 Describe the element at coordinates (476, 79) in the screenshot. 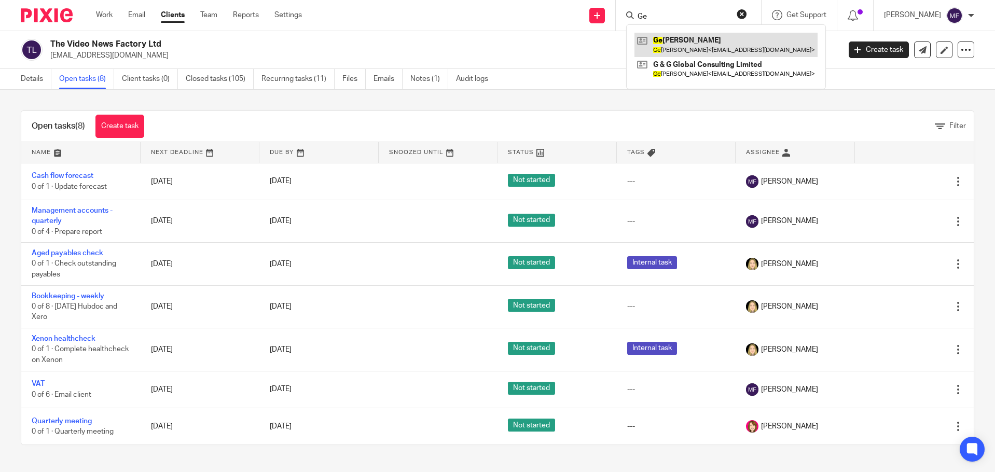

I see `a: Audit logs` at that location.